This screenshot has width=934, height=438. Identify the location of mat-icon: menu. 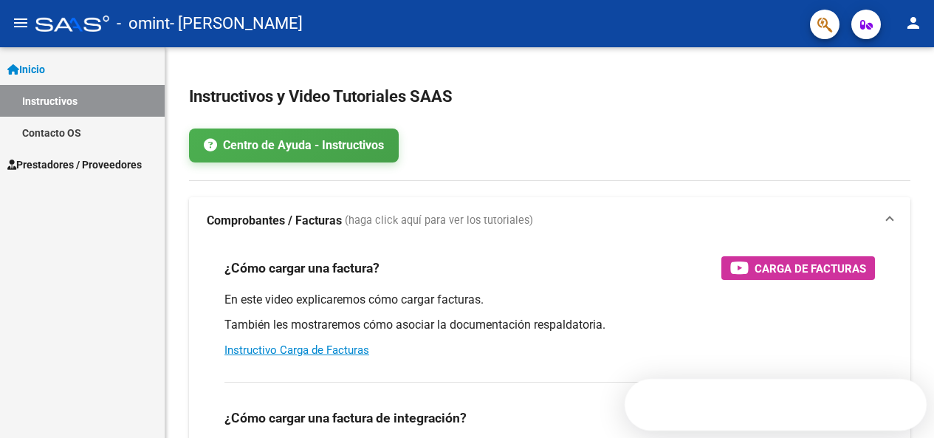
(21, 23).